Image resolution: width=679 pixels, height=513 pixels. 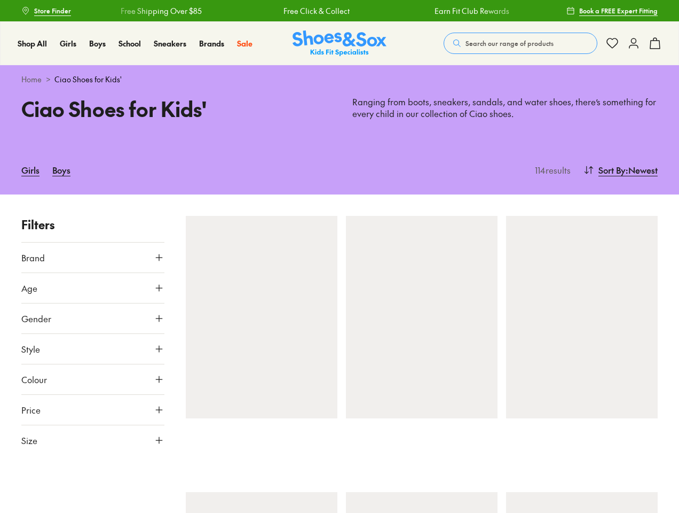 What do you see at coordinates (97, 43) in the screenshot?
I see `span: Boys` at bounding box center [97, 43].